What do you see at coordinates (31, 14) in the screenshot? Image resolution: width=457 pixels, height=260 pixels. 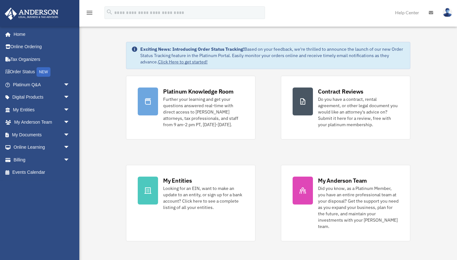 I see `img: Anderson Advisors Platinum Portal` at bounding box center [31, 14].